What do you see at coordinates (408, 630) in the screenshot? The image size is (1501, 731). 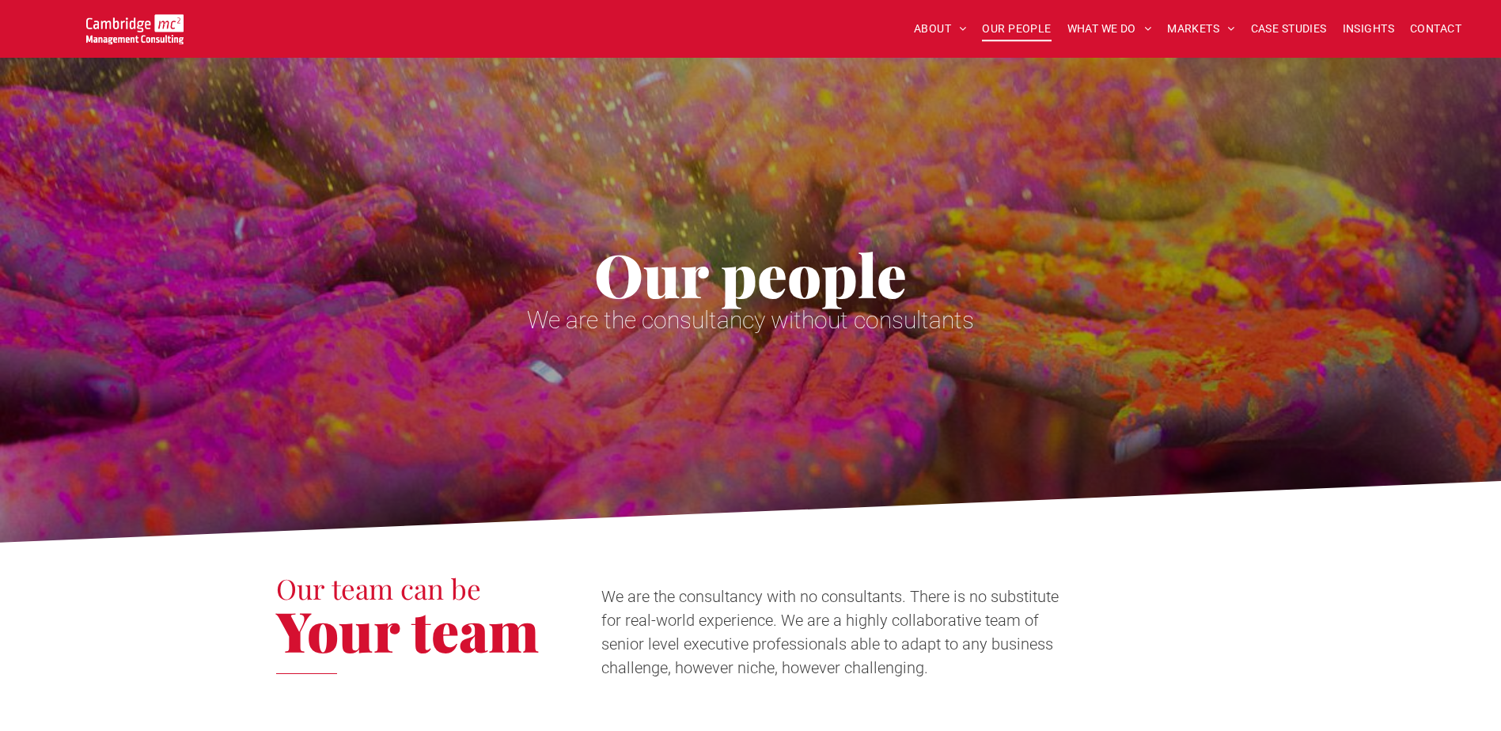 I see `span: Your team` at bounding box center [408, 630].